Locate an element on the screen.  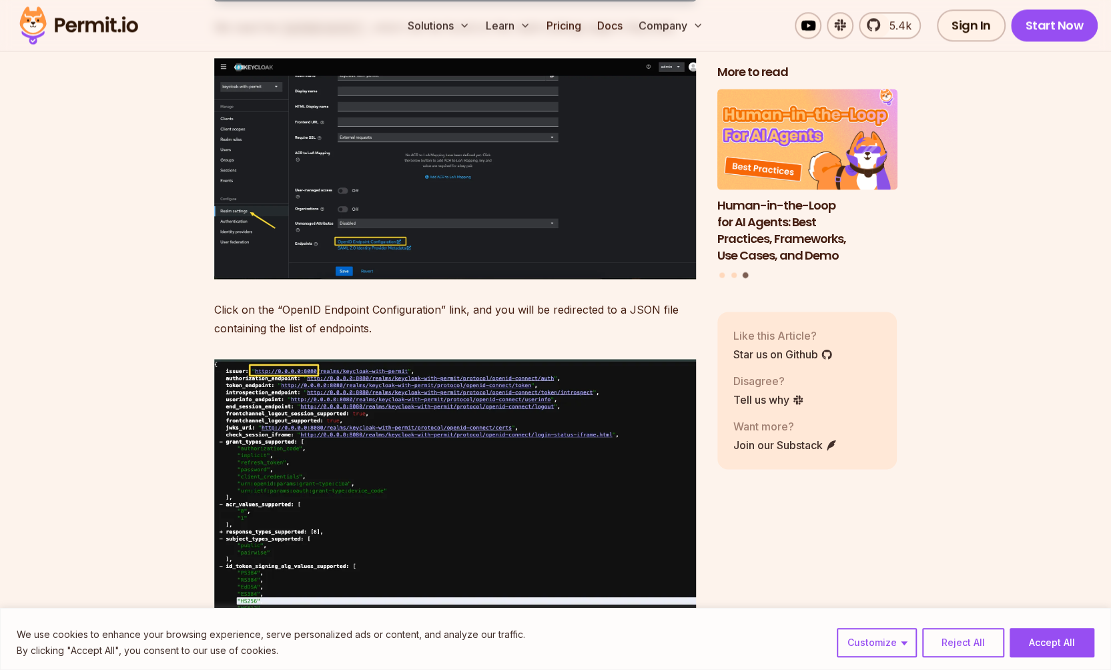
img: Permit logo is located at coordinates (79, 25).